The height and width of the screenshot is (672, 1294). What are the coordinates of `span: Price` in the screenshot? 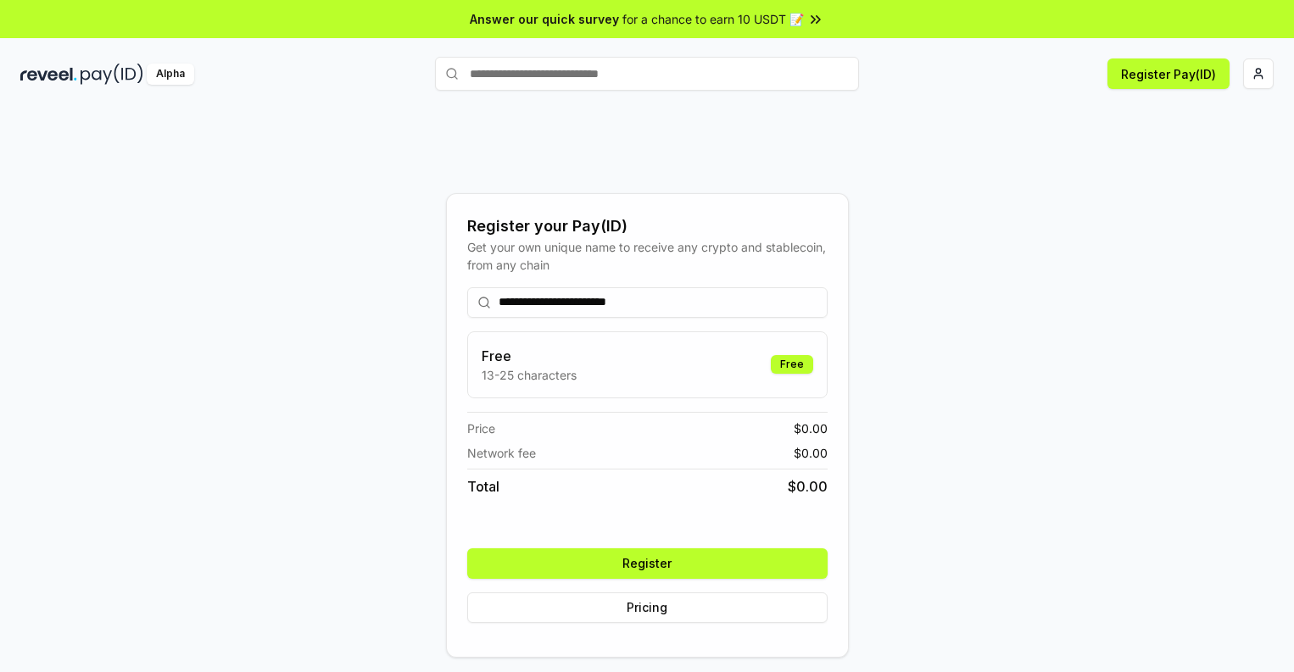 It's located at (481, 428).